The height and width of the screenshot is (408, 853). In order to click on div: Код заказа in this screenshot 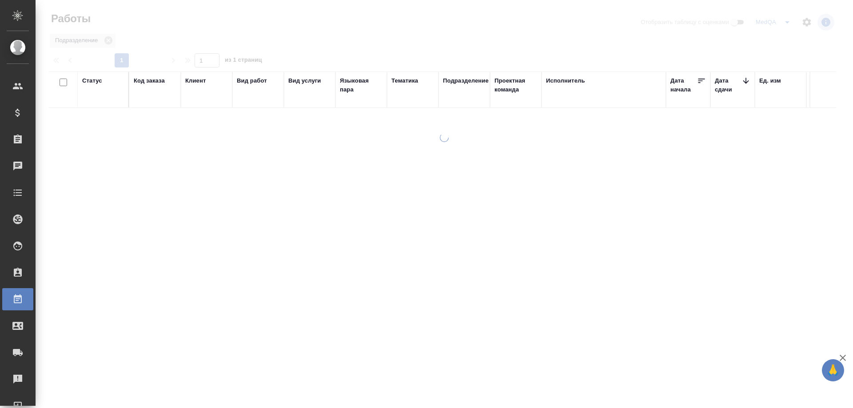, I will do `click(149, 81)`.